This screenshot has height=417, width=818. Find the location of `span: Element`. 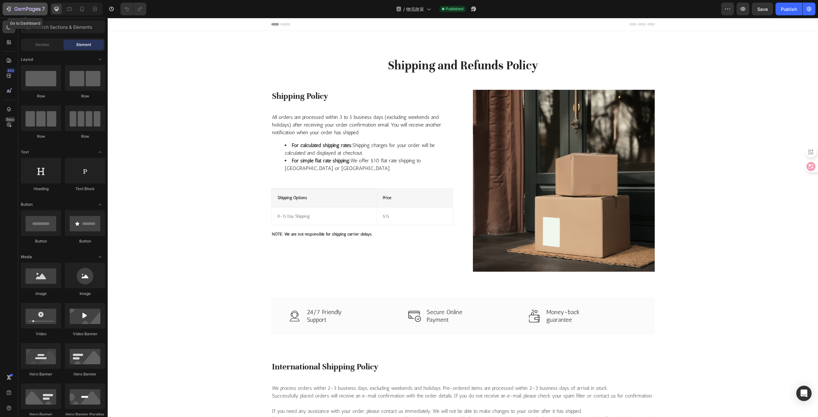

span: Element is located at coordinates (84, 45).